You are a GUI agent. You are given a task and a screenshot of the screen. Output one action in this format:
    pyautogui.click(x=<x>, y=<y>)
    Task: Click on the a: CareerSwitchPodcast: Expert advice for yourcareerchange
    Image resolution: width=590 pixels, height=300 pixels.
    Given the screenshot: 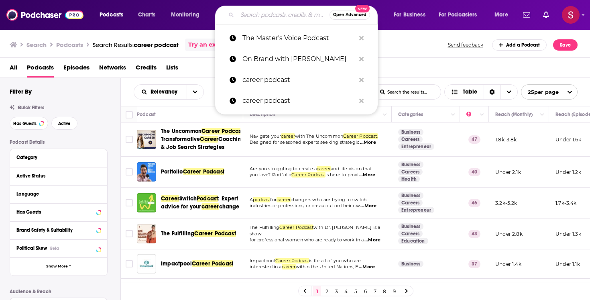 What is the action you would take?
    pyautogui.click(x=201, y=203)
    